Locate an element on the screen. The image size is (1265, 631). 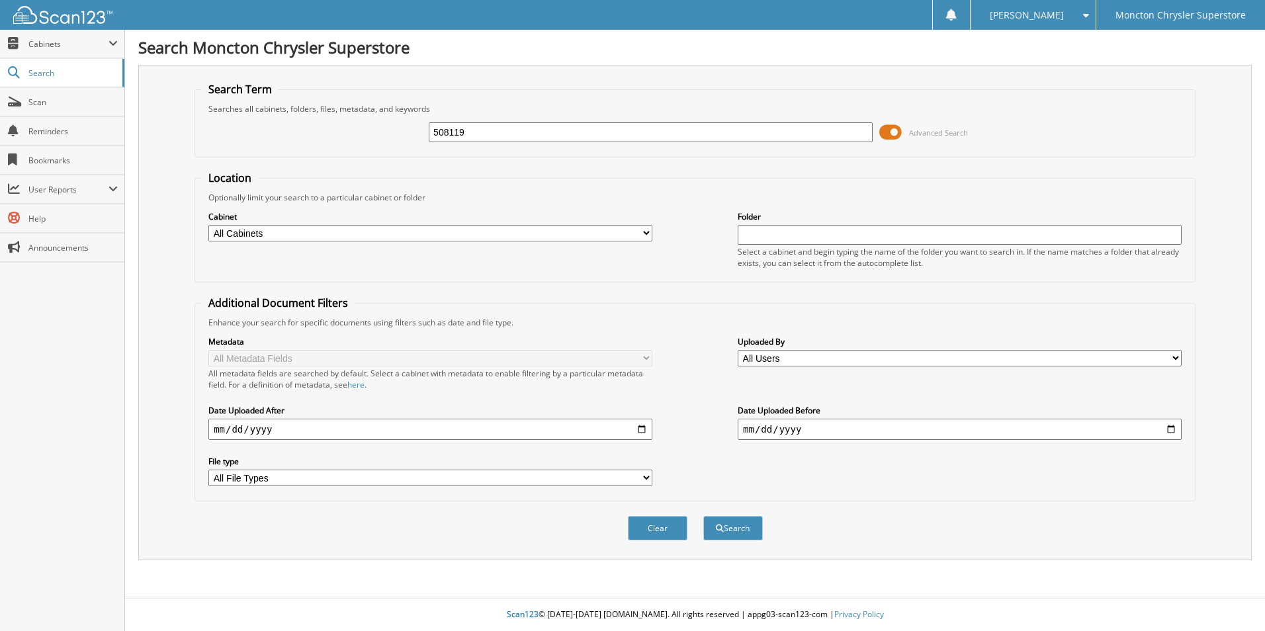
span: Reminders is located at coordinates (73, 131).